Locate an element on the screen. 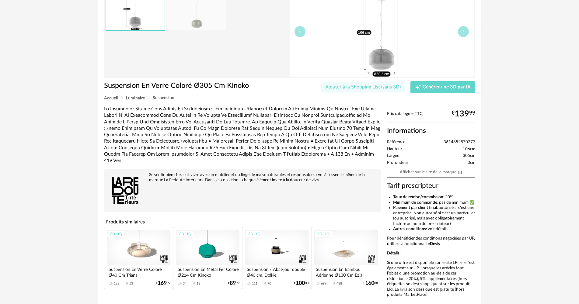  span: Profondeur is located at coordinates (398, 163).